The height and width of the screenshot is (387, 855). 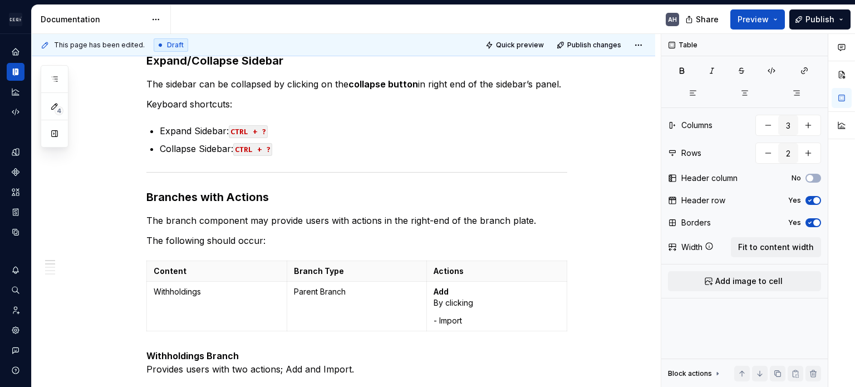 What do you see at coordinates (16, 72) in the screenshot?
I see `a: Documentation` at bounding box center [16, 72].